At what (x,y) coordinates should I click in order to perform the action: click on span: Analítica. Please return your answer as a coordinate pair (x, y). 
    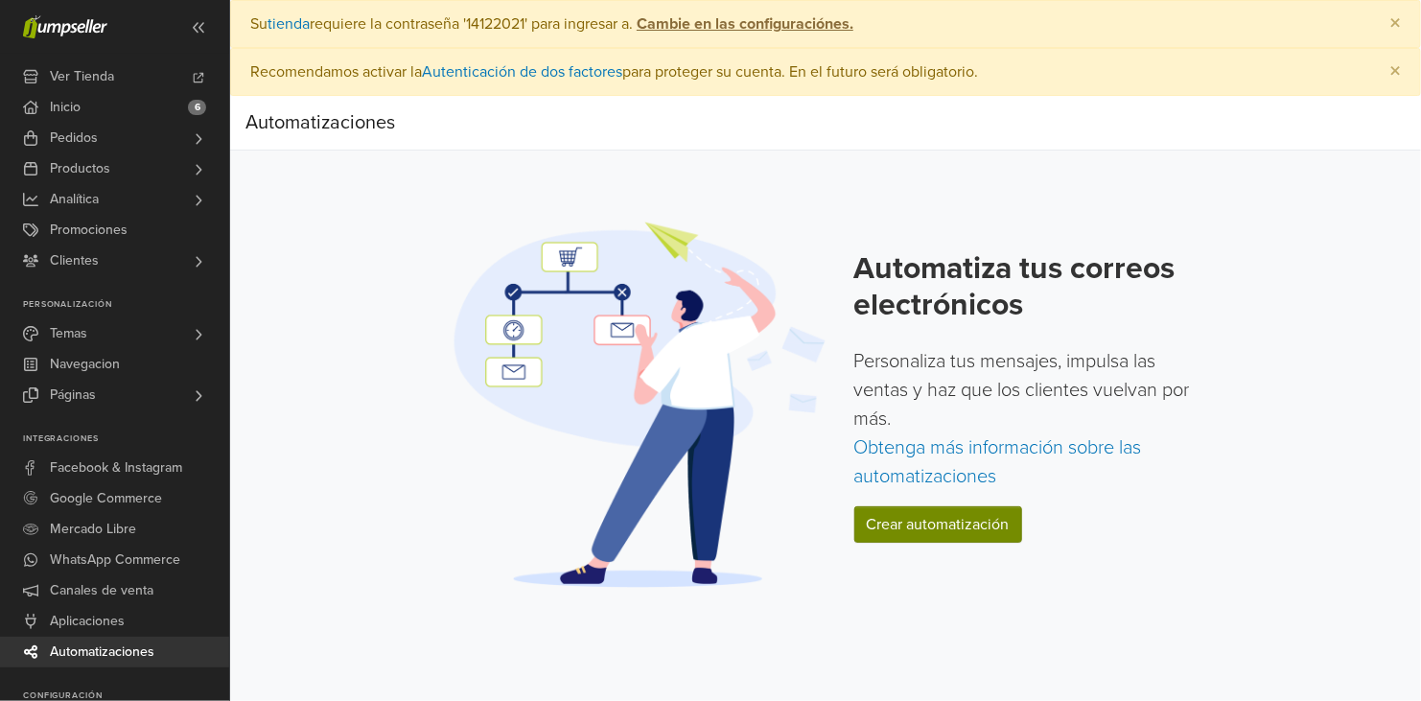
    Looking at the image, I should click on (74, 199).